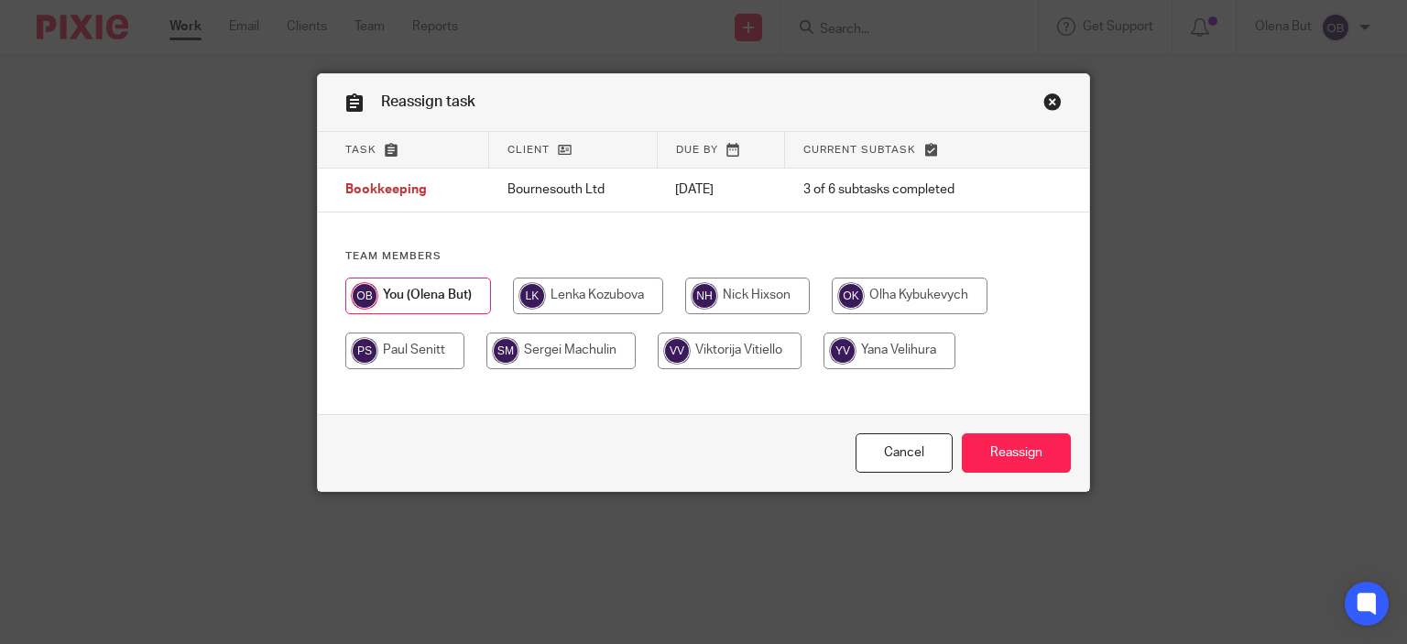 This screenshot has height=644, width=1407. What do you see at coordinates (902, 191) in the screenshot?
I see `td: 3 of 6 subtasks completed` at bounding box center [902, 191].